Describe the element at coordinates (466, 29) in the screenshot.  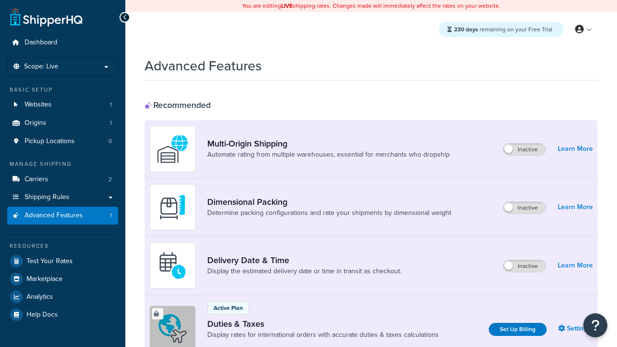
I see `strong: 230 days` at that location.